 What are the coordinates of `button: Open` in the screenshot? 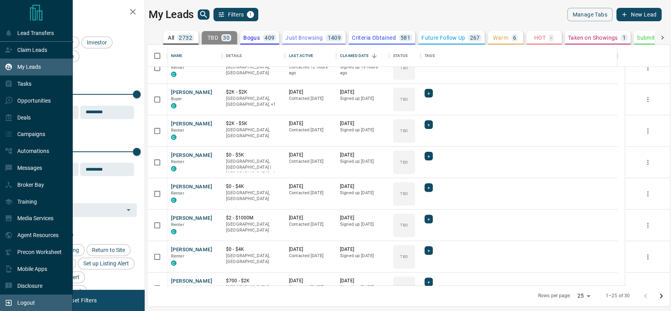 It's located at (128, 210).